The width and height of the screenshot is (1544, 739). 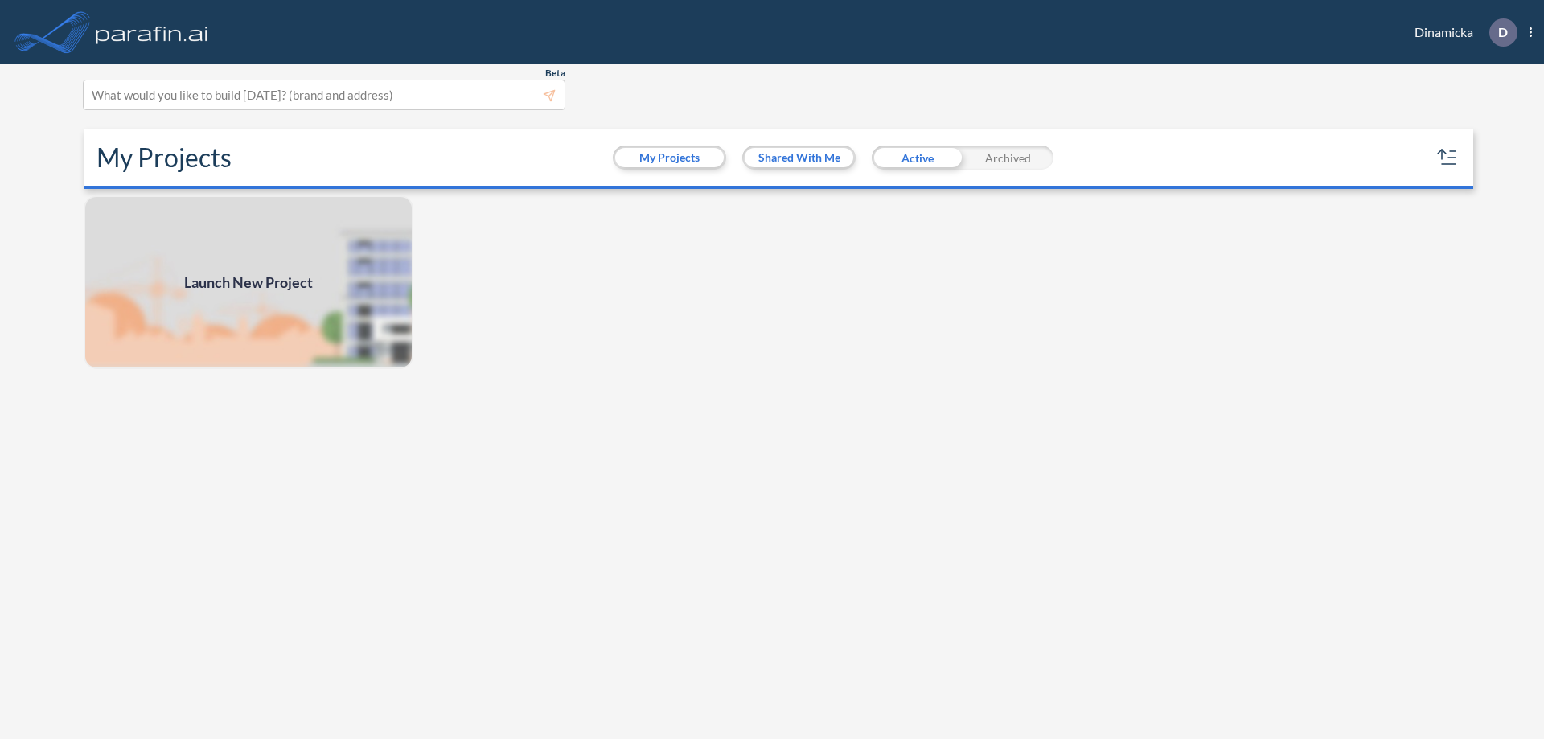 What do you see at coordinates (249, 282) in the screenshot?
I see `span: Launch New Project` at bounding box center [249, 282].